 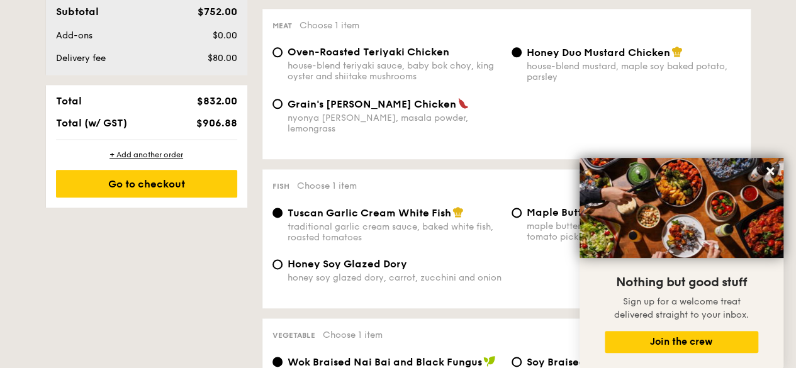 I want to click on span: $80.00, so click(x=222, y=58).